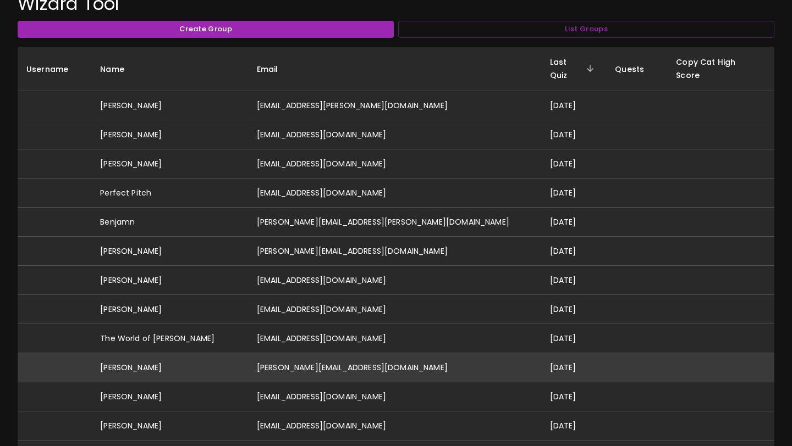 Image resolution: width=792 pixels, height=446 pixels. Describe the element at coordinates (206, 29) in the screenshot. I see `button: Create Group` at that location.